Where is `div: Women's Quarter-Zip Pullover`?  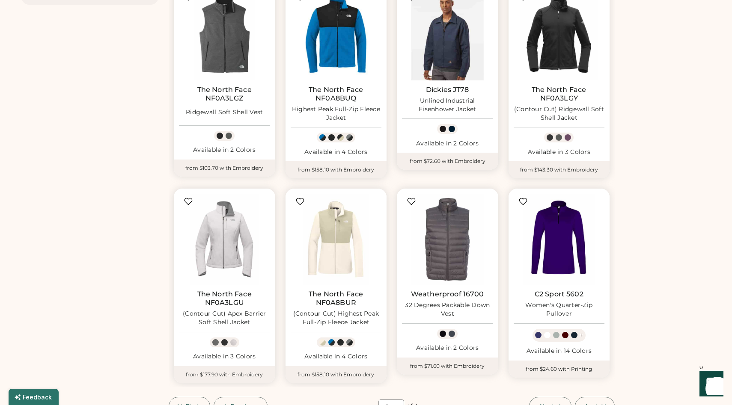
div: Women's Quarter-Zip Pullover is located at coordinates (559, 310).